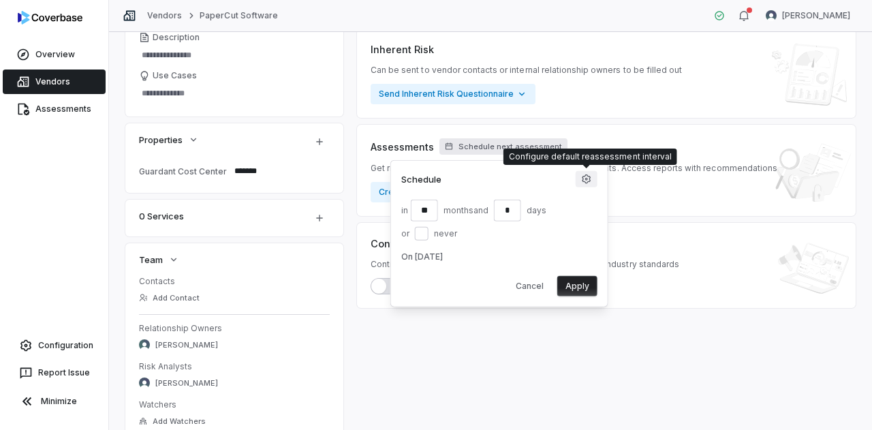 The image size is (872, 430). Describe the element at coordinates (402, 49) in the screenshot. I see `span: Inherent Risk` at that location.